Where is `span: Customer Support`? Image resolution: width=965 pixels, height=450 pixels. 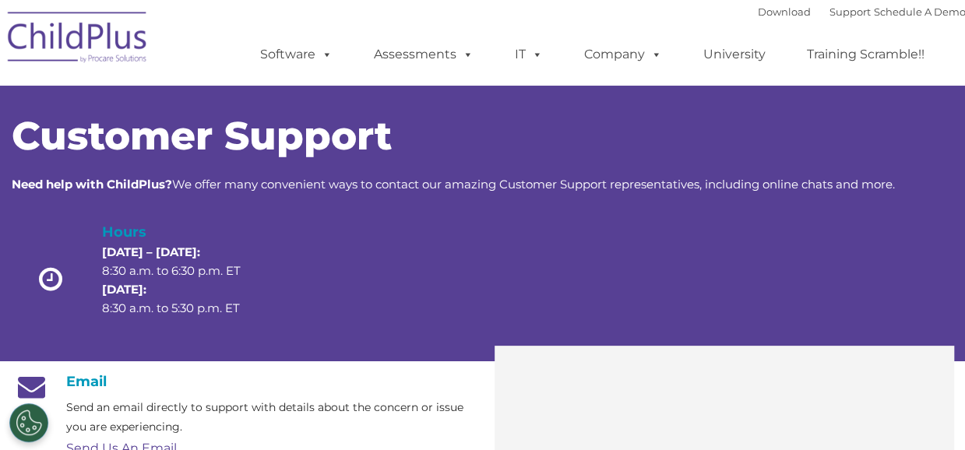
span: Customer Support is located at coordinates (202, 136).